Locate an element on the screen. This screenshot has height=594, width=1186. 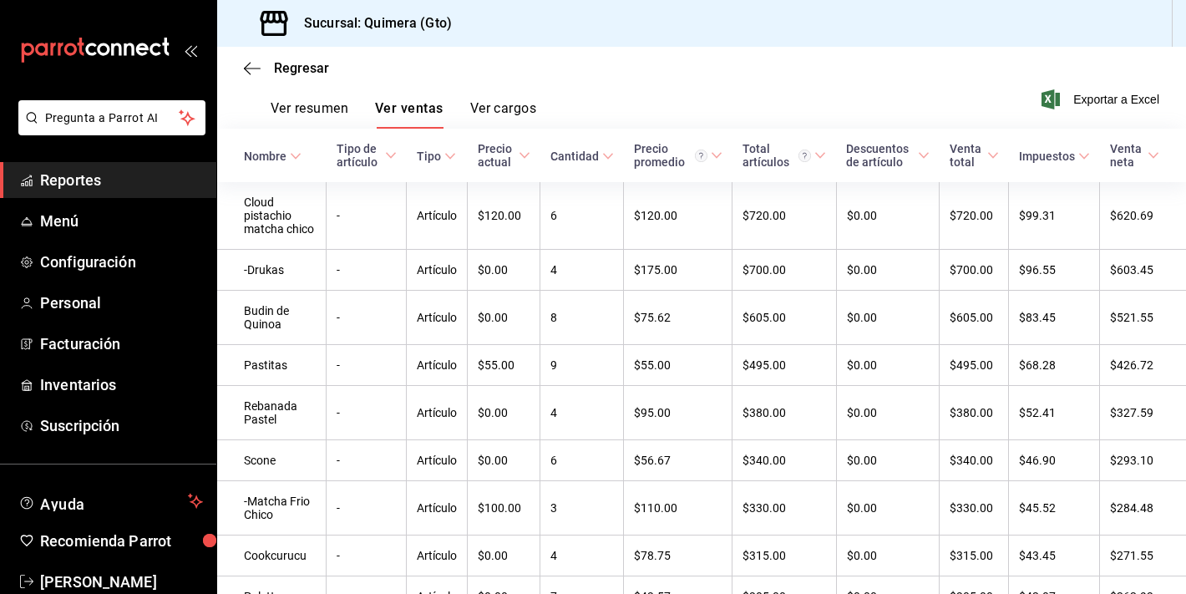
td: $99.31 is located at coordinates (1054, 215).